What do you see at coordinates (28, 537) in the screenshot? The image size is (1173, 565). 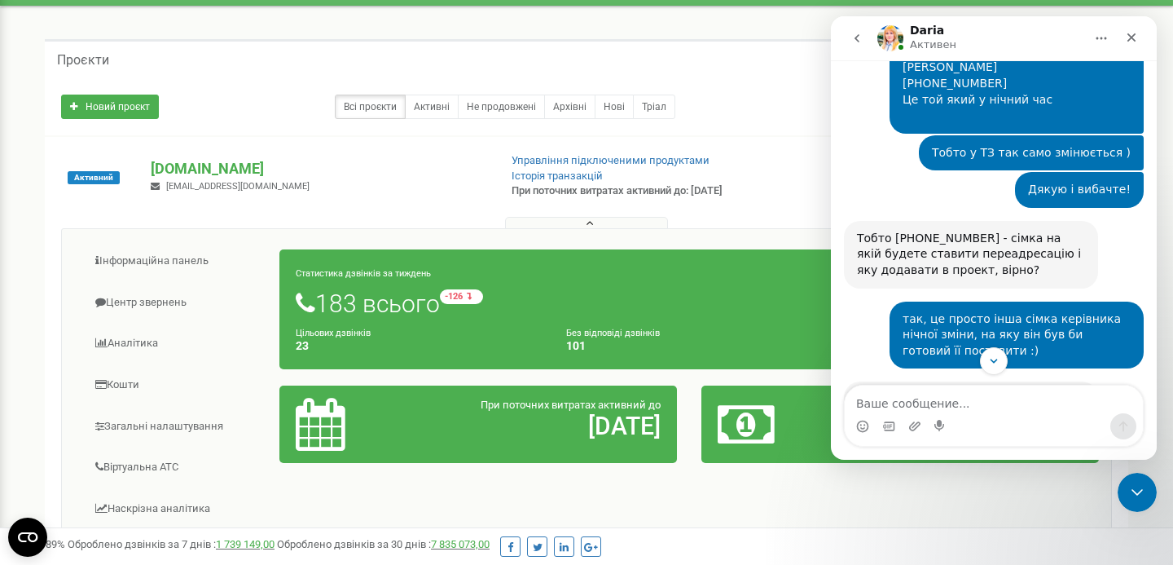 I see `button: Open CMP widget` at bounding box center [28, 537].